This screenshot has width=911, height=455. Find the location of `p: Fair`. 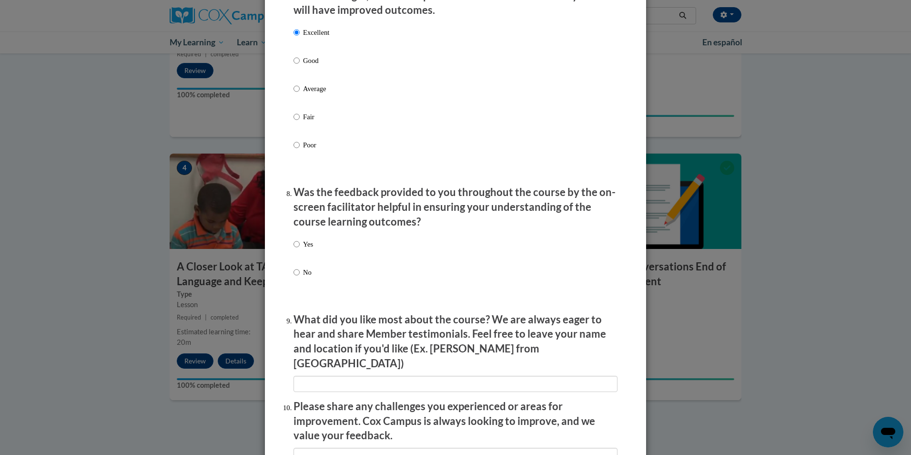

p: Fair is located at coordinates (316, 117).